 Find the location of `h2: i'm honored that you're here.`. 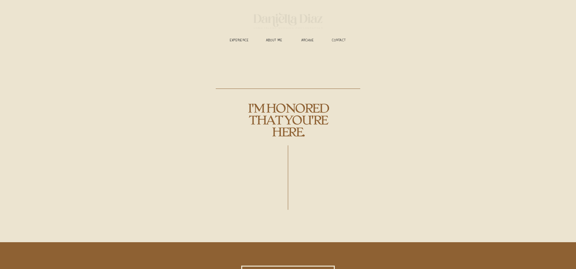

h2: i'm honored that you're here. is located at coordinates (288, 124).